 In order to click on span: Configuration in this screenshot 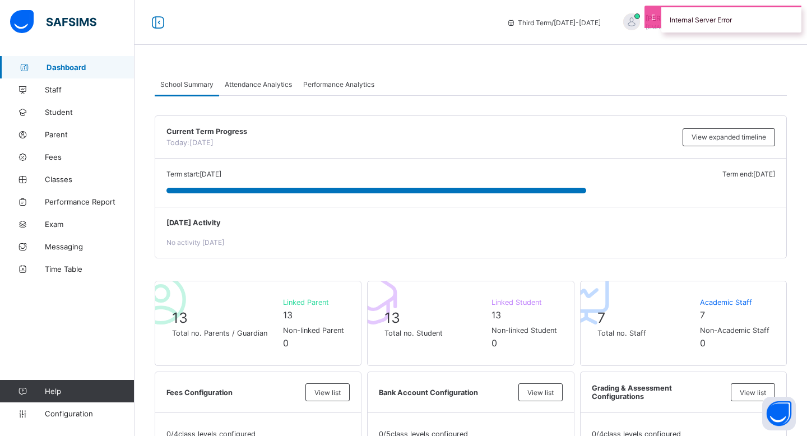, I will do `click(89, 414)`.